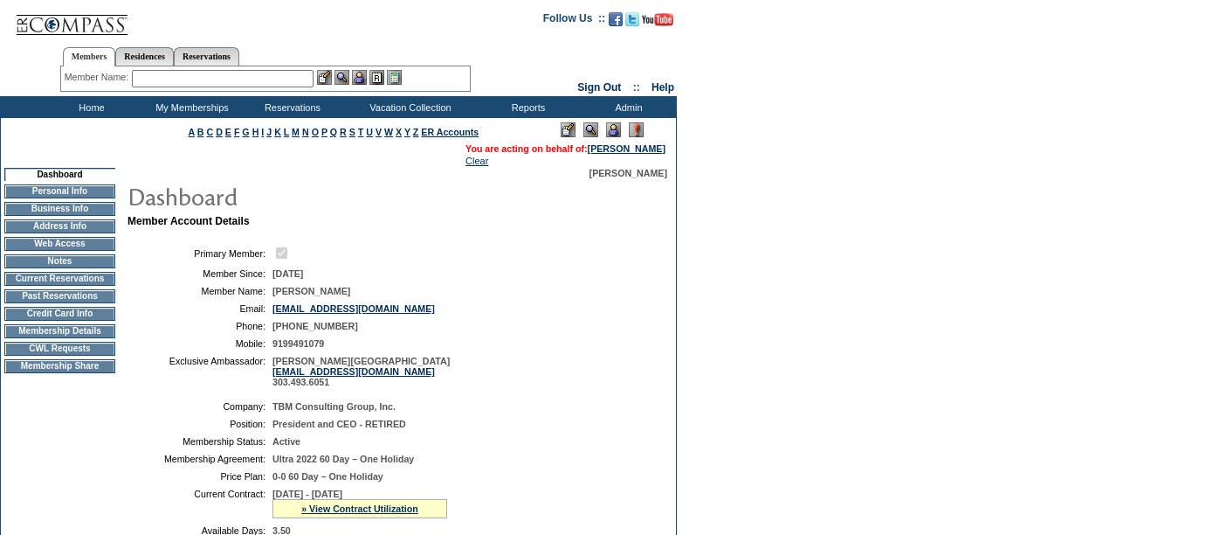  What do you see at coordinates (228, 132) in the screenshot?
I see `a: E` at bounding box center [228, 132].